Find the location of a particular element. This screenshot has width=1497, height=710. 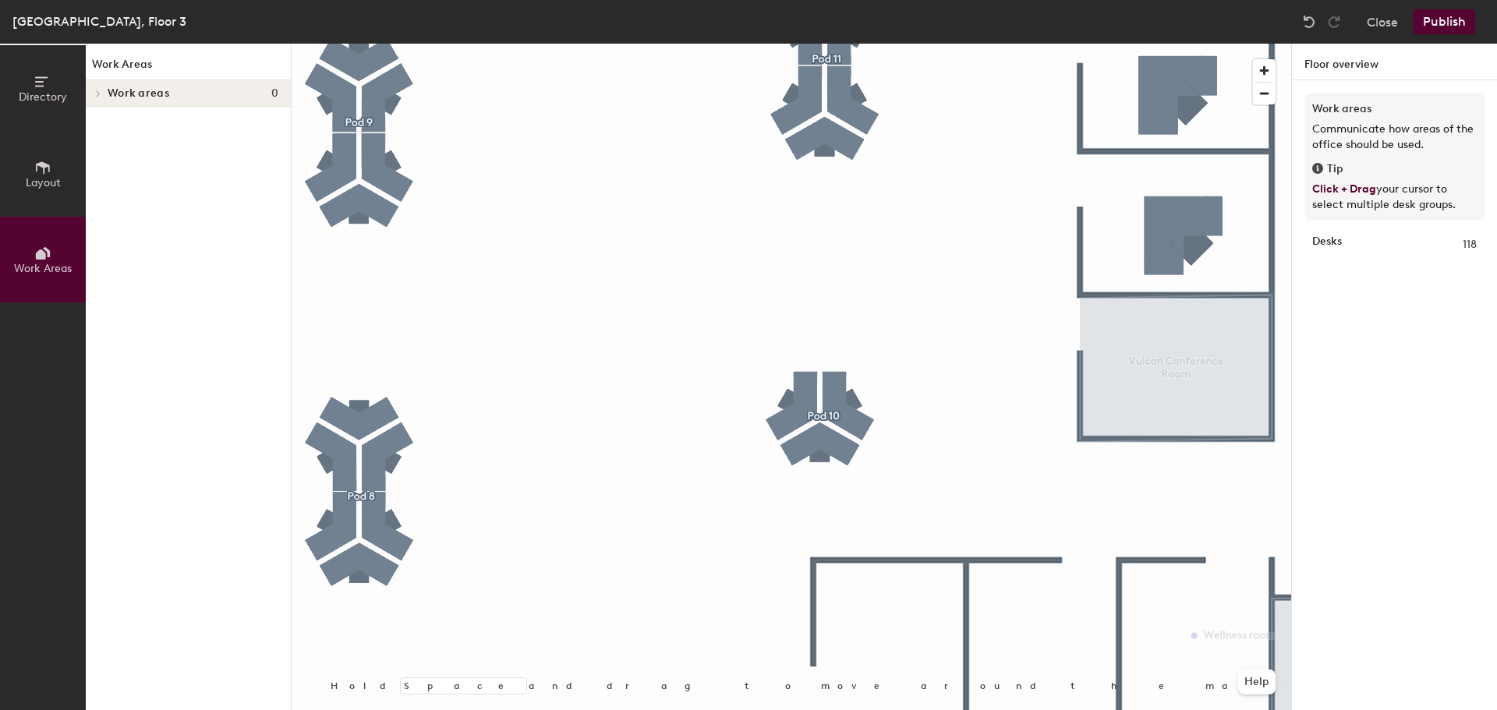

img: Undo is located at coordinates (1309, 22).